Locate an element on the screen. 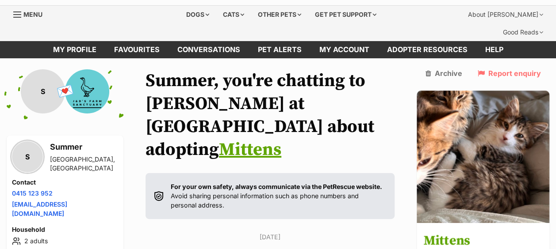 The height and width of the screenshot is (249, 556). a: Favourites is located at coordinates (137, 50).